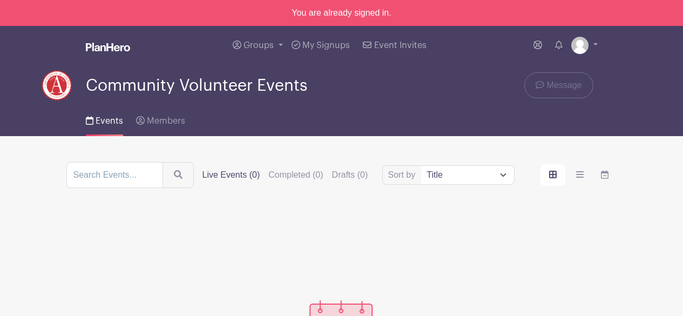 The height and width of the screenshot is (316, 683). What do you see at coordinates (258, 45) in the screenshot?
I see `span: Groups` at bounding box center [258, 45].